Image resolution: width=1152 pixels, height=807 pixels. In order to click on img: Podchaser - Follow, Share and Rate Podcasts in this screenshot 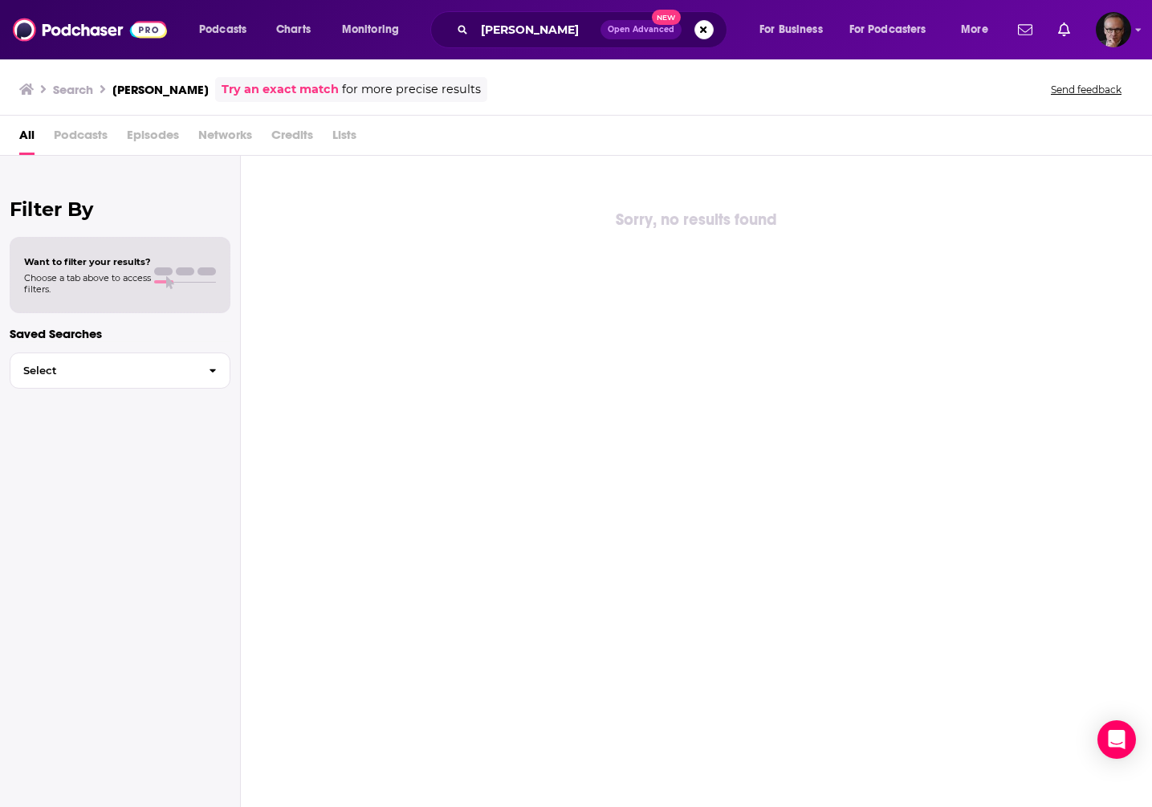, I will do `click(90, 30)`.